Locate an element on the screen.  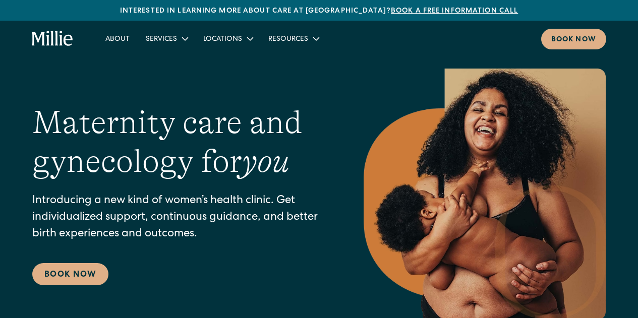
a: About is located at coordinates (118, 38).